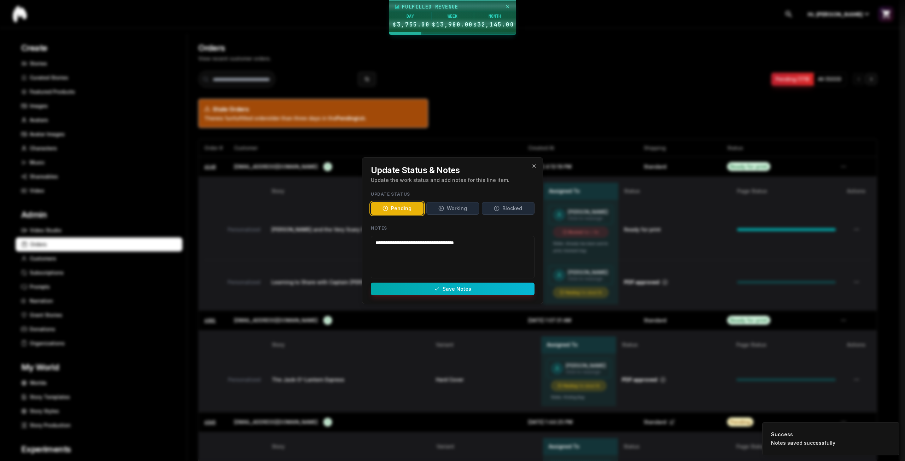 This screenshot has height=461, width=905. What do you see at coordinates (379, 228) in the screenshot?
I see `label: Notes` at bounding box center [379, 228].